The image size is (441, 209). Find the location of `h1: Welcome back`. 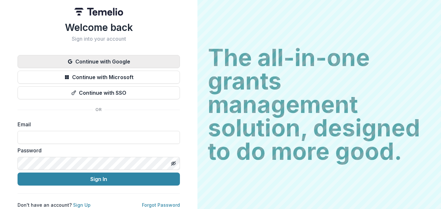

h1: Welcome back is located at coordinates (99, 27).